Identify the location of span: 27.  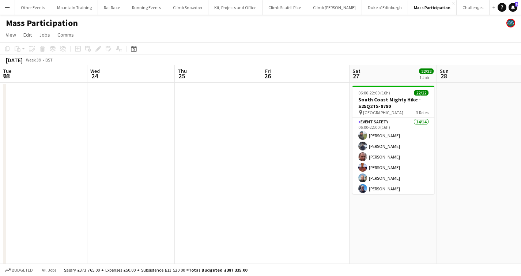
(356, 76).